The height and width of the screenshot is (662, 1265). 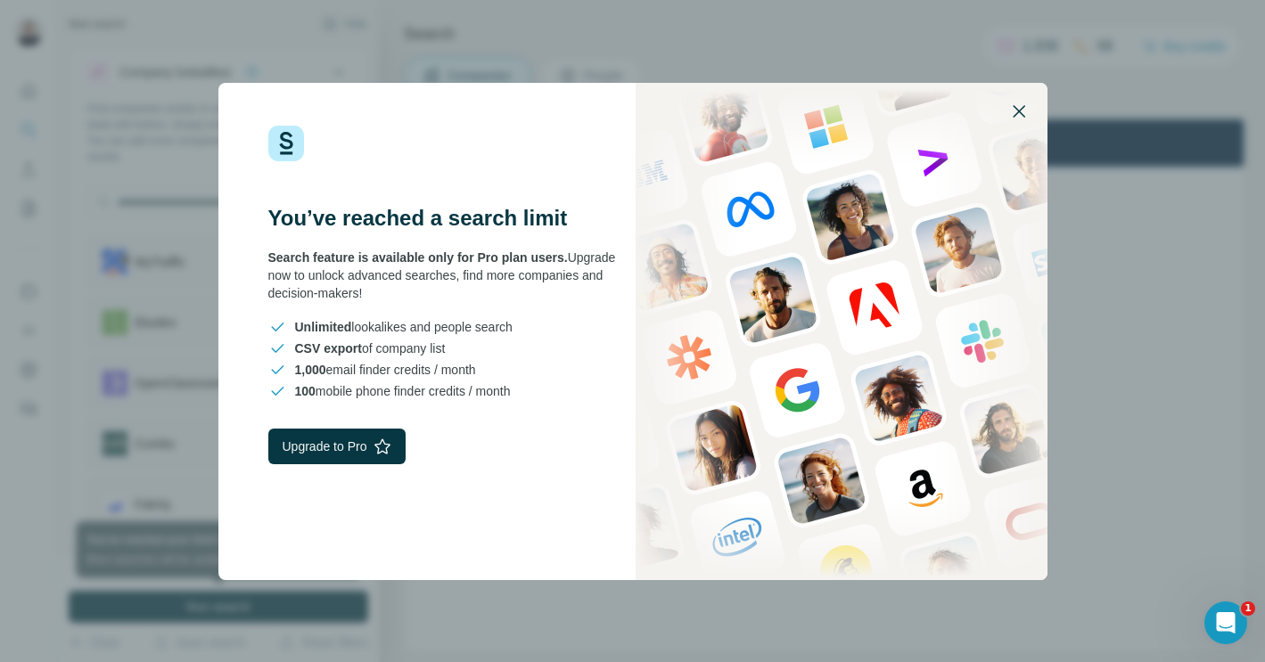 What do you see at coordinates (305, 391) in the screenshot?
I see `span: 100` at bounding box center [305, 391].